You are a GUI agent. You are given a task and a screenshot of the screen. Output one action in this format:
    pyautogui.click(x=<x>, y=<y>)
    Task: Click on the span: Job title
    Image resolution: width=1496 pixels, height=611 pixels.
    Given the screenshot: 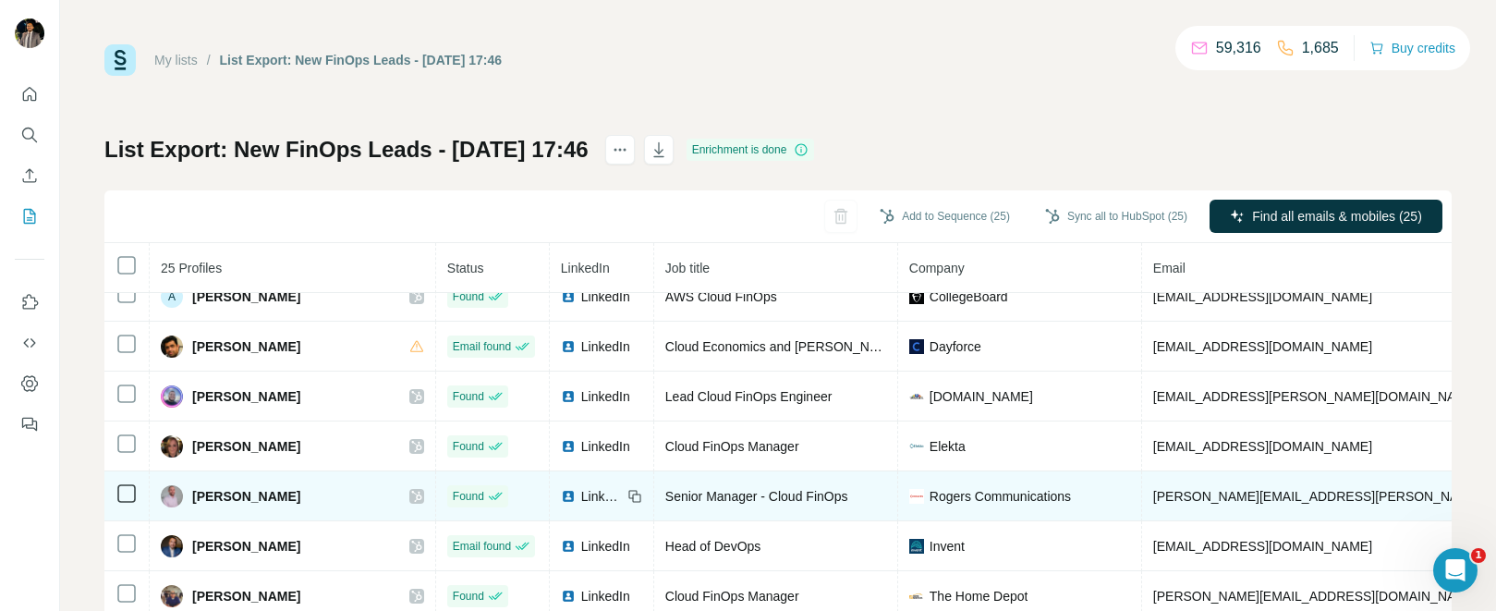 What is the action you would take?
    pyautogui.click(x=688, y=268)
    